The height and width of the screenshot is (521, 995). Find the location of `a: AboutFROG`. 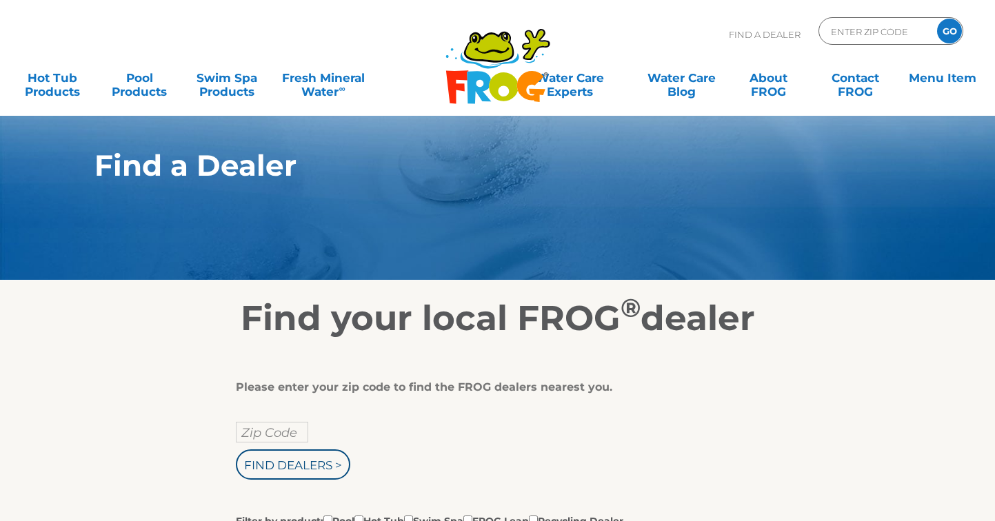

a: AboutFROG is located at coordinates (768, 78).